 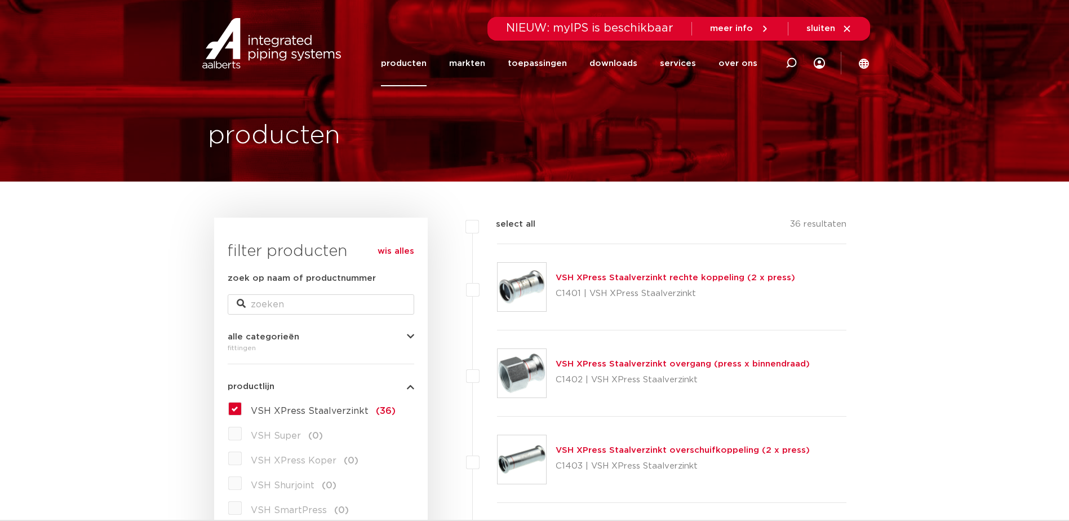 I want to click on span: VSH XPress Koper, so click(x=294, y=461).